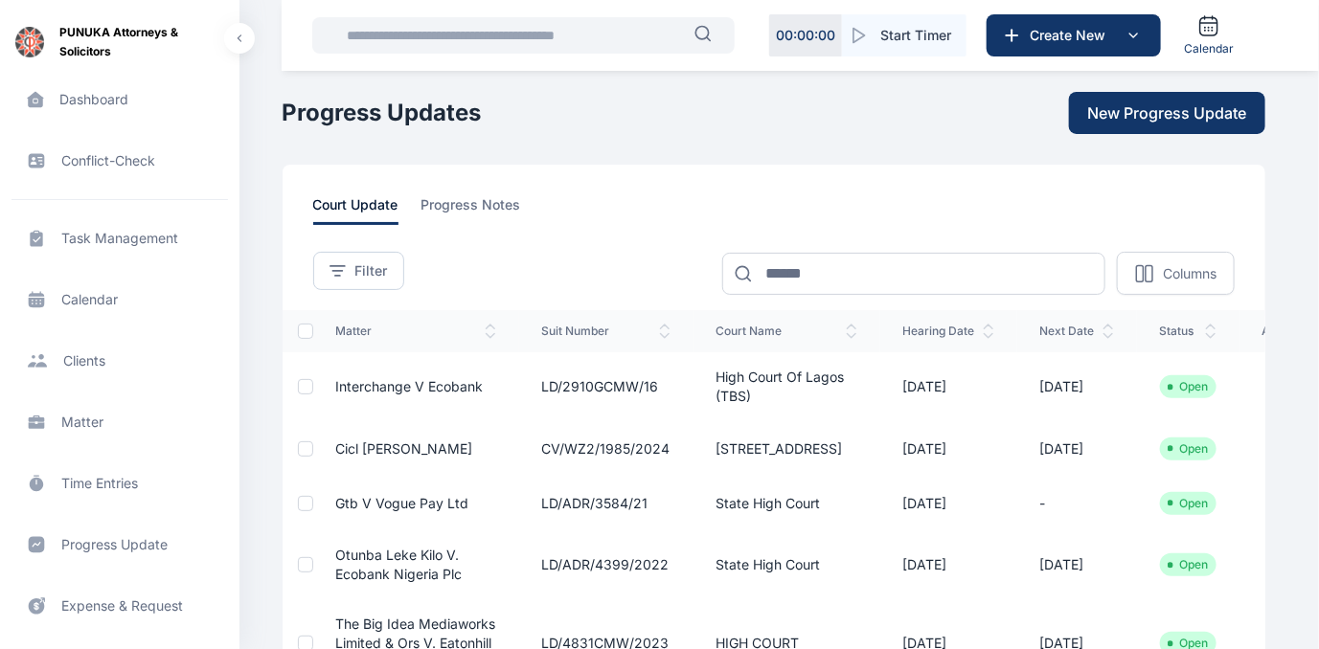 The image size is (1319, 649). Describe the element at coordinates (120, 361) in the screenshot. I see `span: clients` at that location.